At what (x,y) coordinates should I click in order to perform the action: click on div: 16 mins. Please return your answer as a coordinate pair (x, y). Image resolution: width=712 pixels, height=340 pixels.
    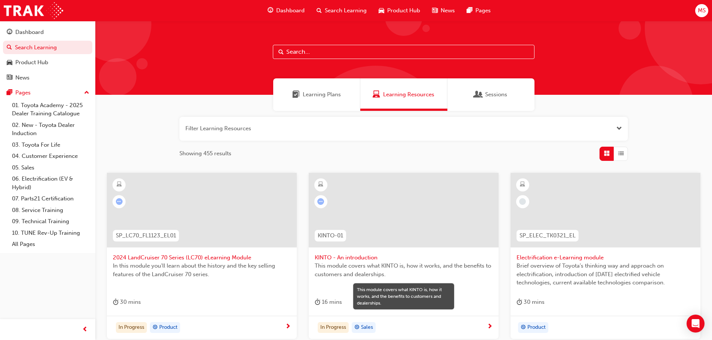
    Looking at the image, I should click on (328, 302).